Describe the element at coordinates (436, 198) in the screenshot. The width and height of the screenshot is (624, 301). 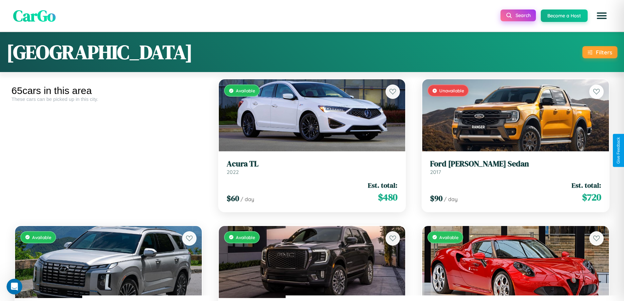
I see `span: $ 90` at that location.